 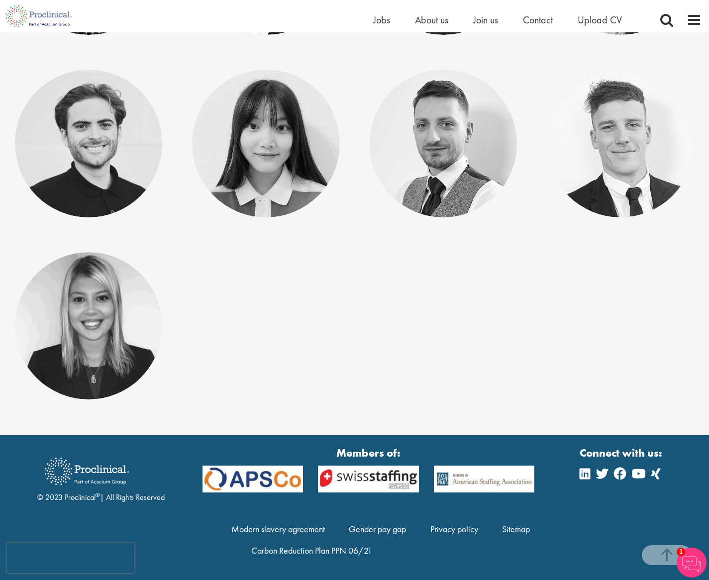 I want to click on img: Chatbot, so click(x=691, y=563).